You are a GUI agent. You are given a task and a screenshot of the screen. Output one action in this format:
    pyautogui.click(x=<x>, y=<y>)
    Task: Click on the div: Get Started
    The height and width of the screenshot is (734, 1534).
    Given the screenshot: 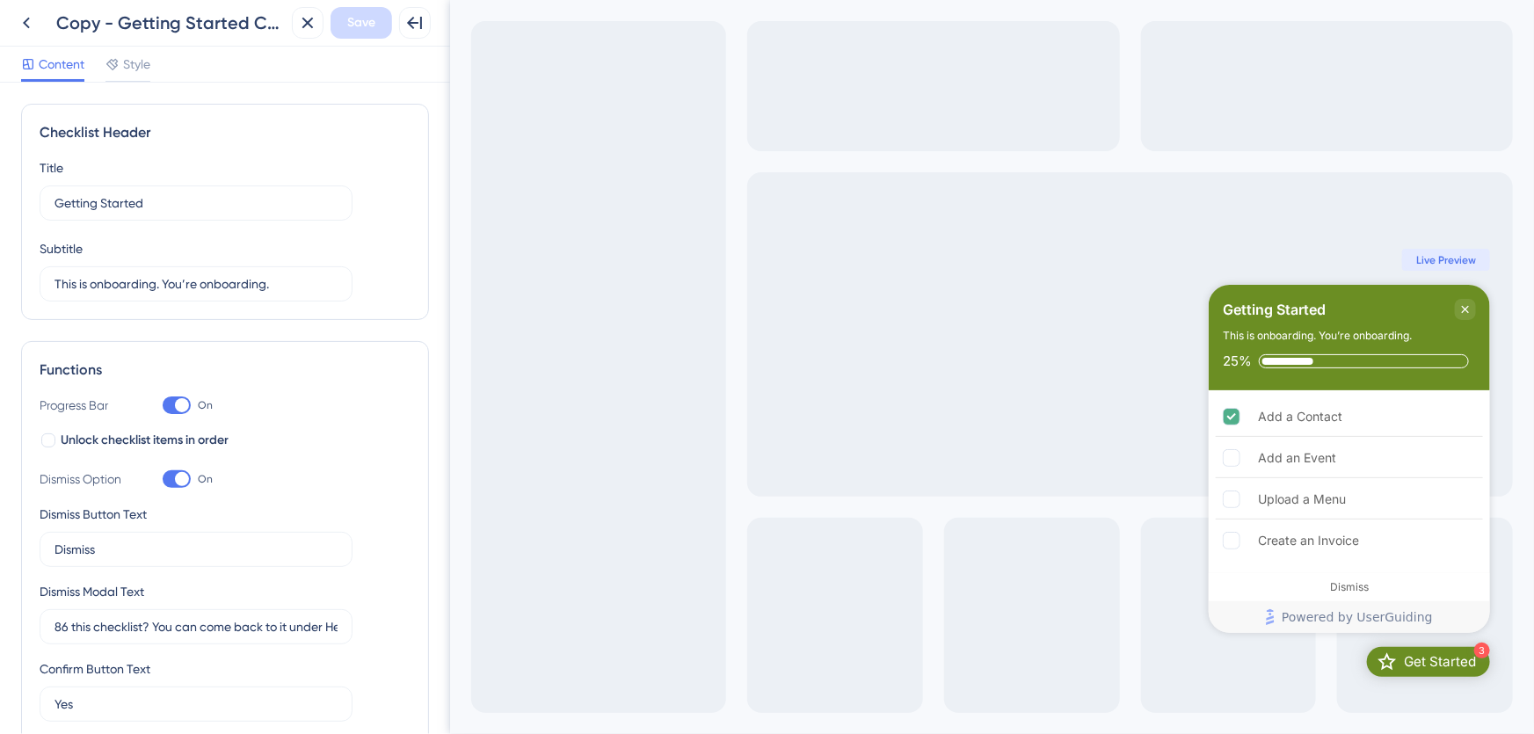 What is the action you would take?
    pyautogui.click(x=990, y=662)
    